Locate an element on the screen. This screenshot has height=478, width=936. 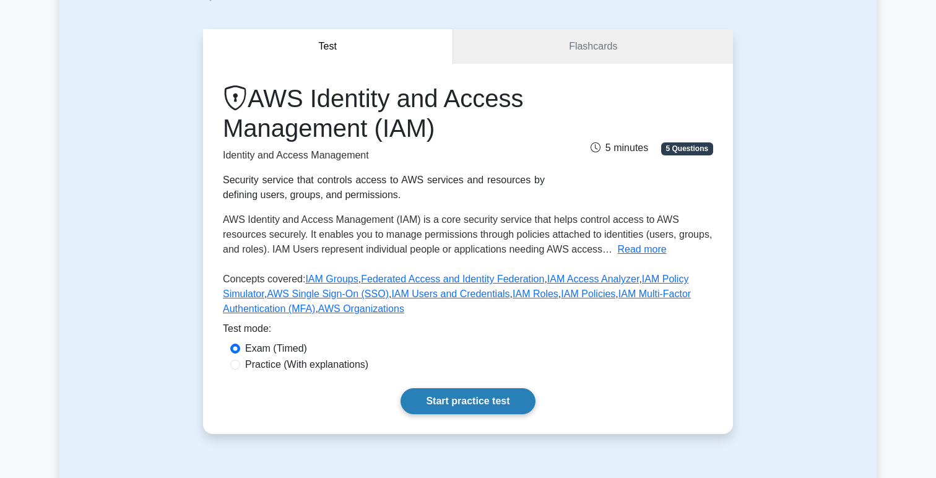
button: Read more is located at coordinates (642, 250).